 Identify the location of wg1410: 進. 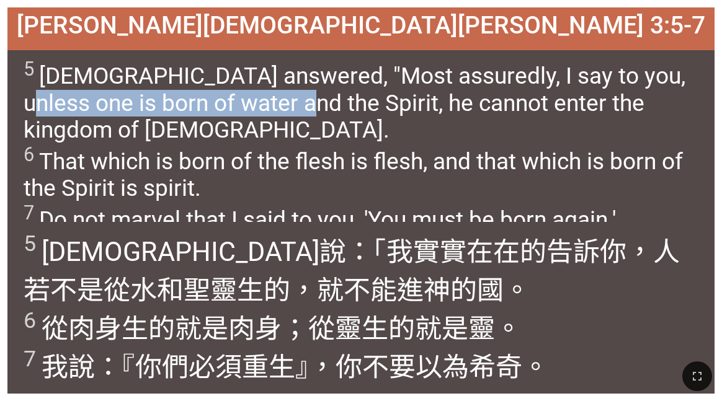
(286, 329).